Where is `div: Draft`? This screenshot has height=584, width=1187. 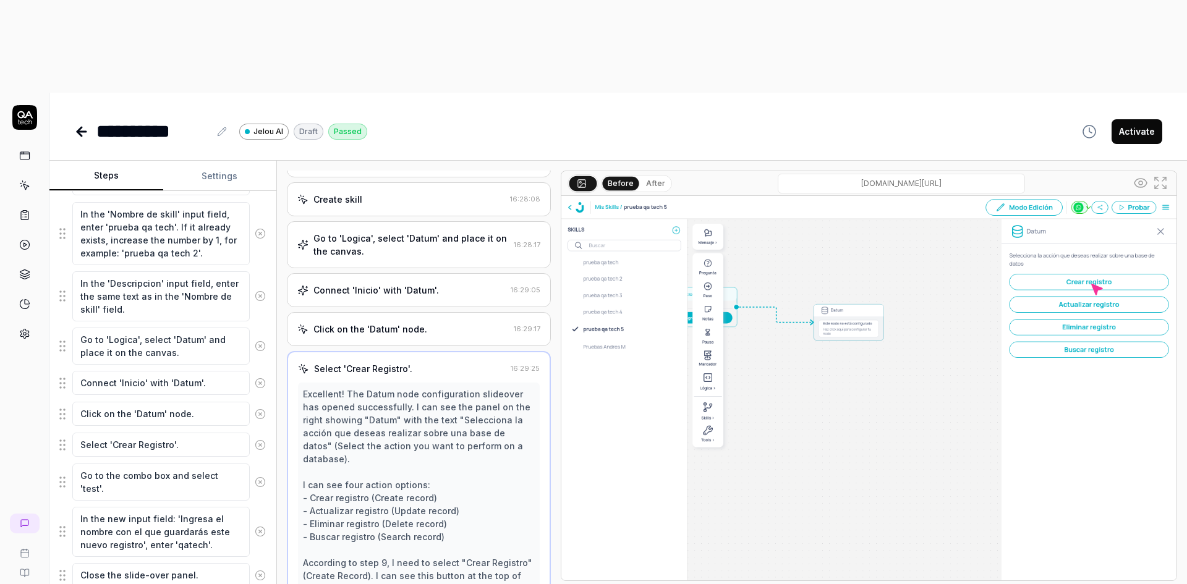 div: Draft is located at coordinates (309, 132).